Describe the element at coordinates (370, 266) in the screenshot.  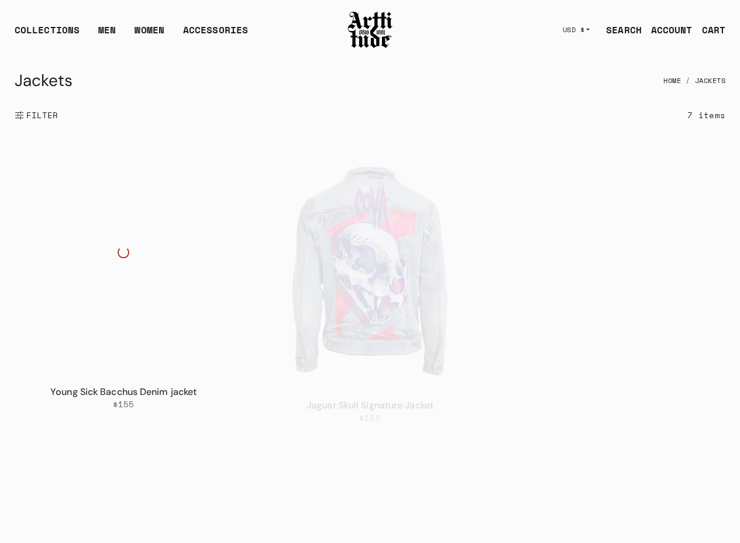
I see `img: Jaguar Skull Signature Jacket` at that location.